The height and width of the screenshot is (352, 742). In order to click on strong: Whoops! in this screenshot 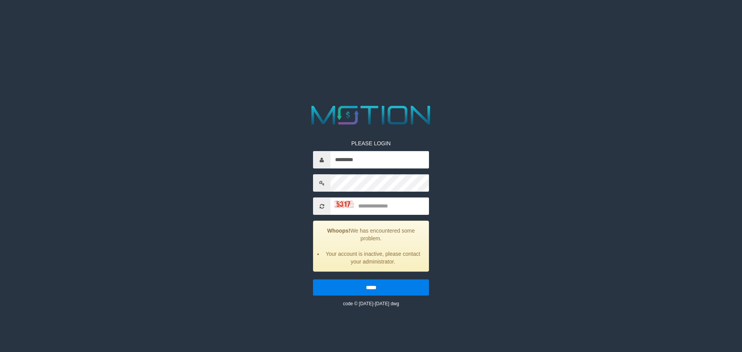, I will do `click(339, 231)`.